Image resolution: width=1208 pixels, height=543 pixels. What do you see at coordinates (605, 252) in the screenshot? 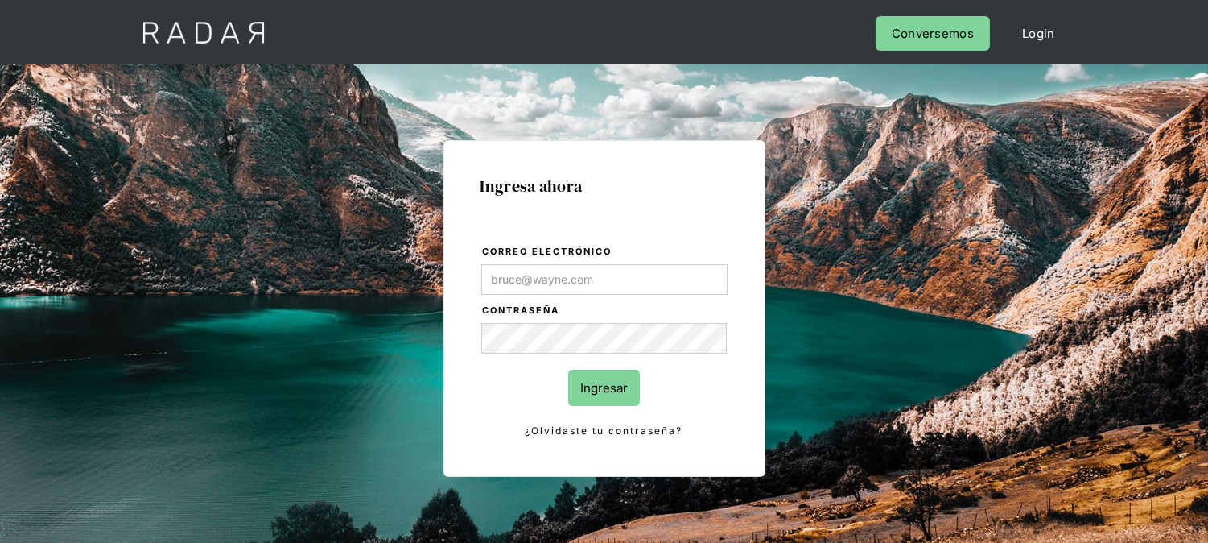
I see `label: Correo electrónico` at bounding box center [605, 252].